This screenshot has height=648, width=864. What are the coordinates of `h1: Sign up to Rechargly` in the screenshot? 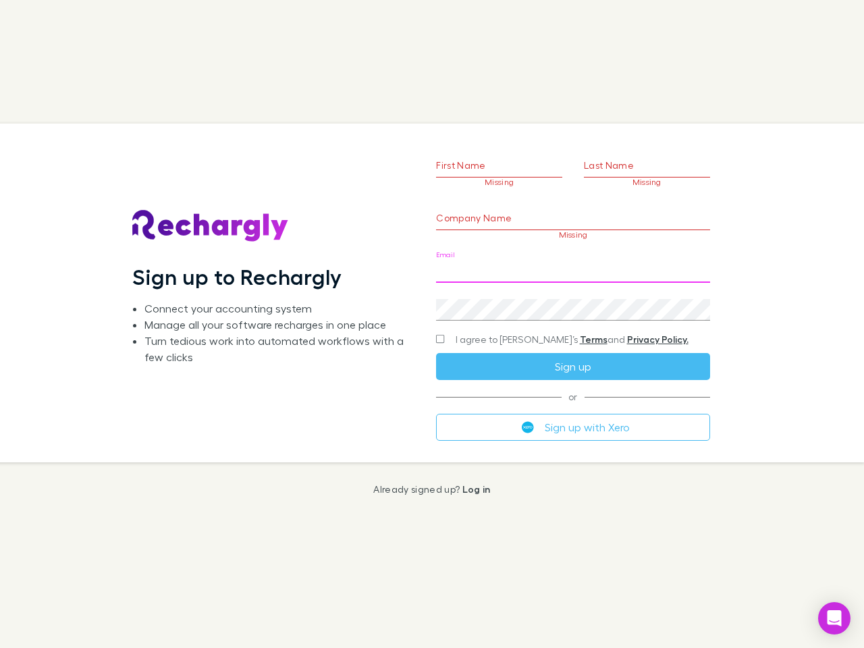 It's located at (237, 277).